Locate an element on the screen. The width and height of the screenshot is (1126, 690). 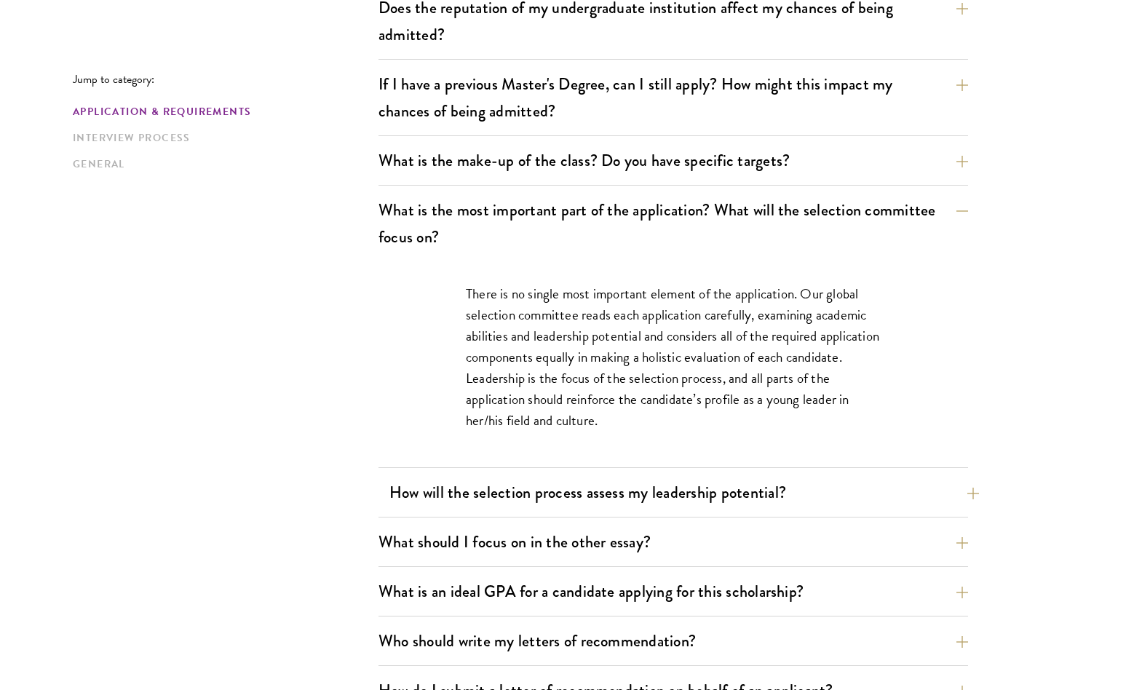
a: Application & Requirements is located at coordinates (221, 111).